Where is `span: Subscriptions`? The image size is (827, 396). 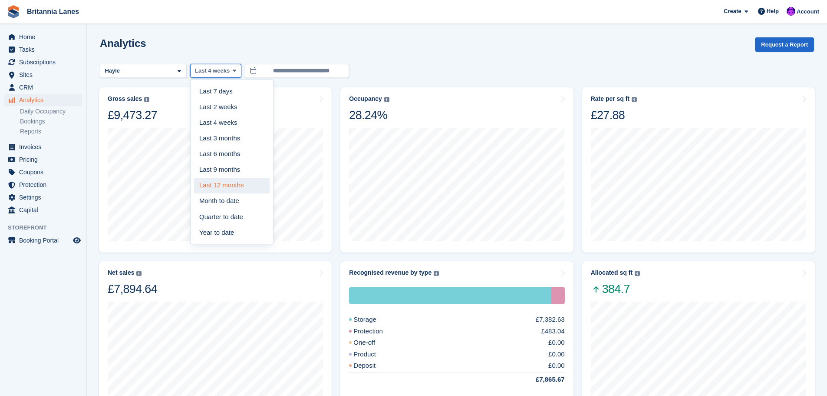
span: Subscriptions is located at coordinates (45, 62).